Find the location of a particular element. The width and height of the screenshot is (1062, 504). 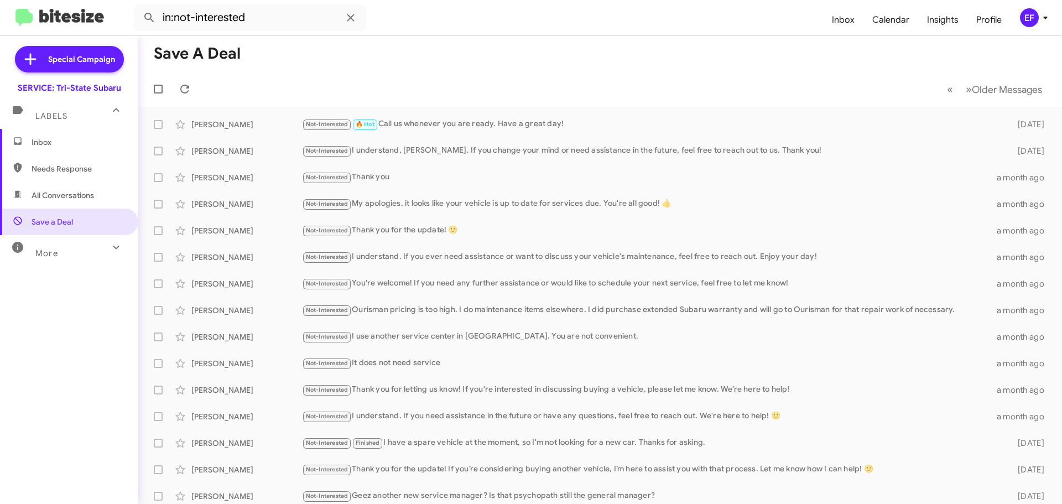

div: I understand. If you ever need assistance or want to discuss your vehicle's maintenance, feel fre... is located at coordinates (650, 257).